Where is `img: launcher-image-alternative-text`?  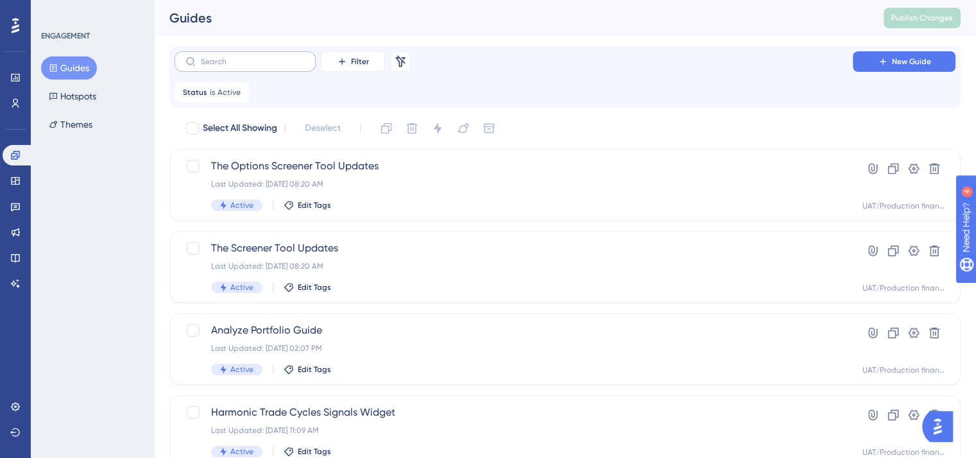
img: launcher-image-alternative-text is located at coordinates (15, 19).